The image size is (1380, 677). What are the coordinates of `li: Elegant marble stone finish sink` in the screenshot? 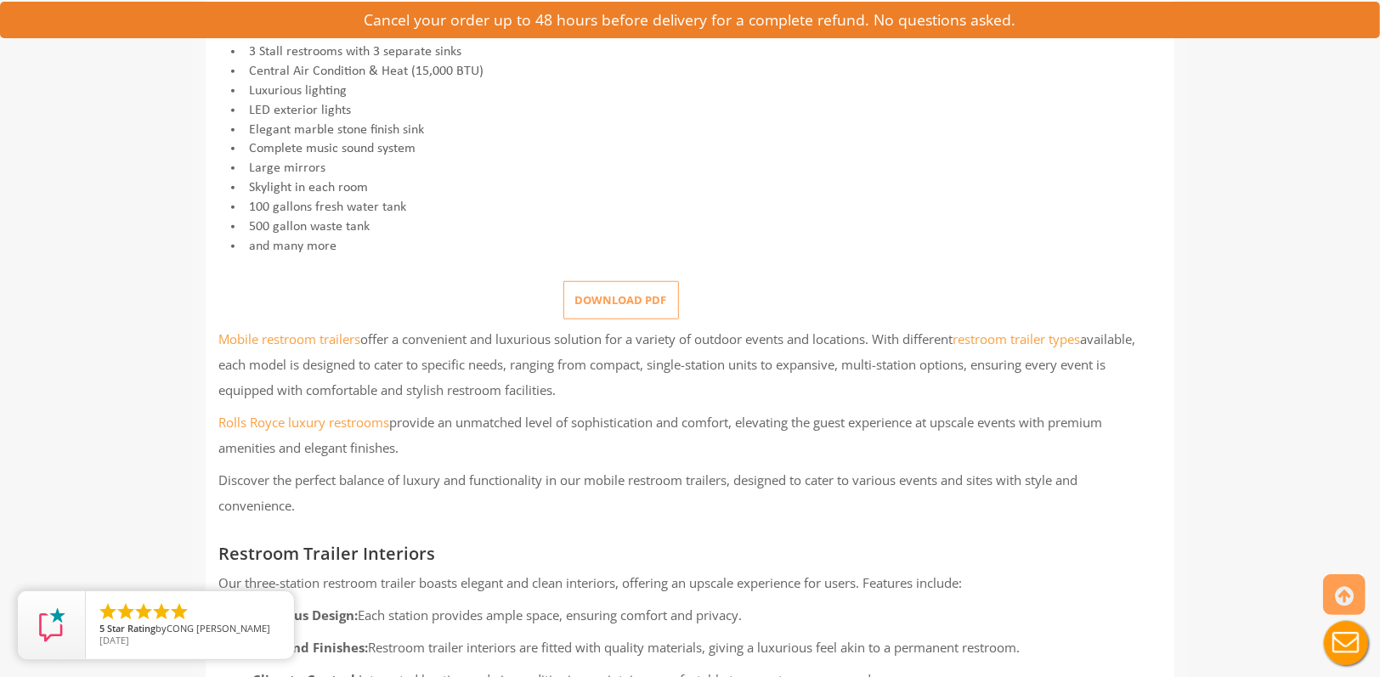 It's located at (690, 130).